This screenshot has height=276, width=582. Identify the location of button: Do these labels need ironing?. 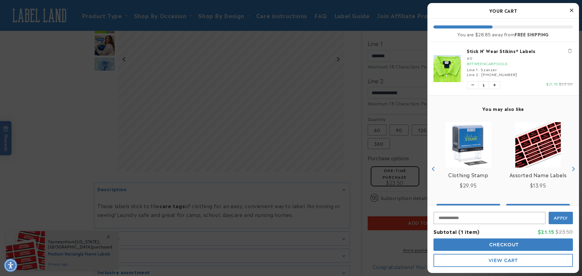
(51, 40).